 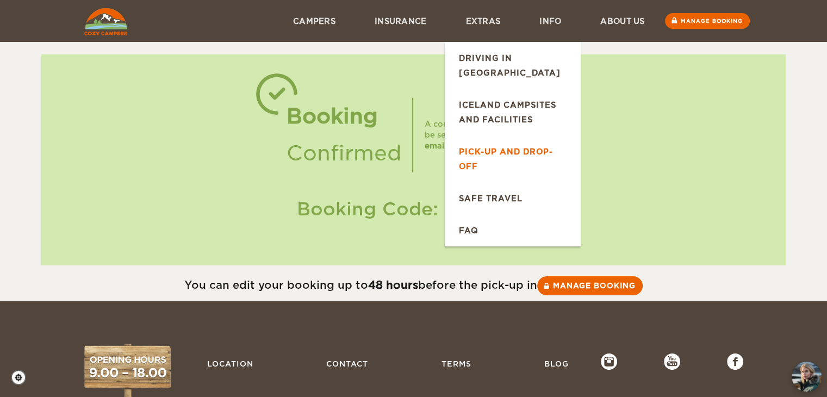 I want to click on a: Cookie settings, so click(x=22, y=377).